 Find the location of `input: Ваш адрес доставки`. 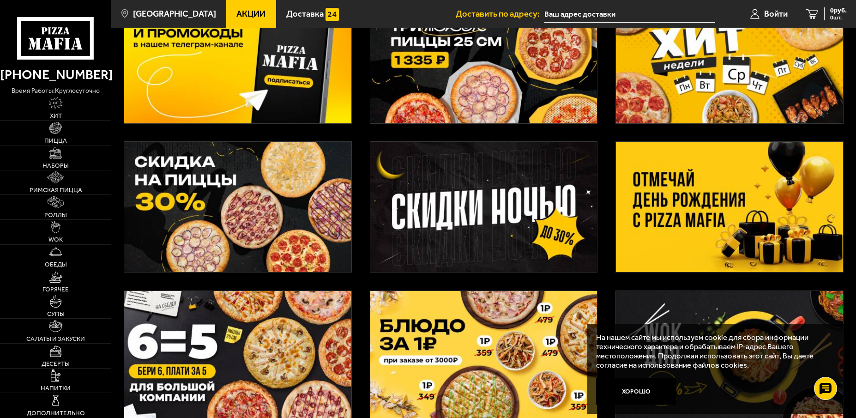

input: Ваш адрес доставки is located at coordinates (630, 14).